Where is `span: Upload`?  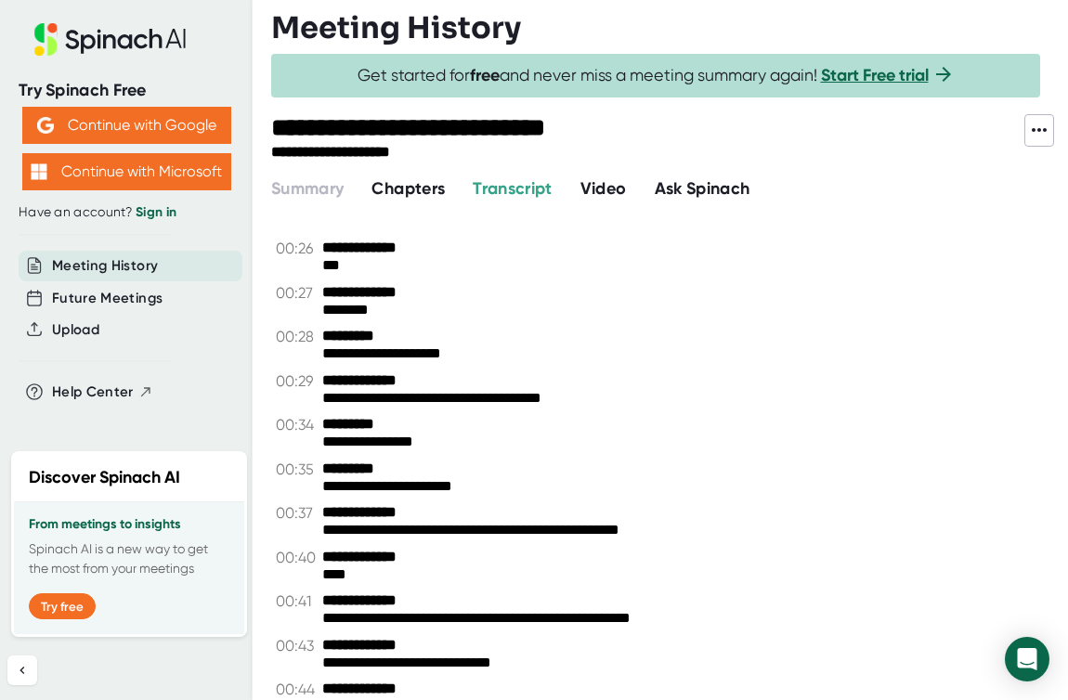 span: Upload is located at coordinates (75, 330).